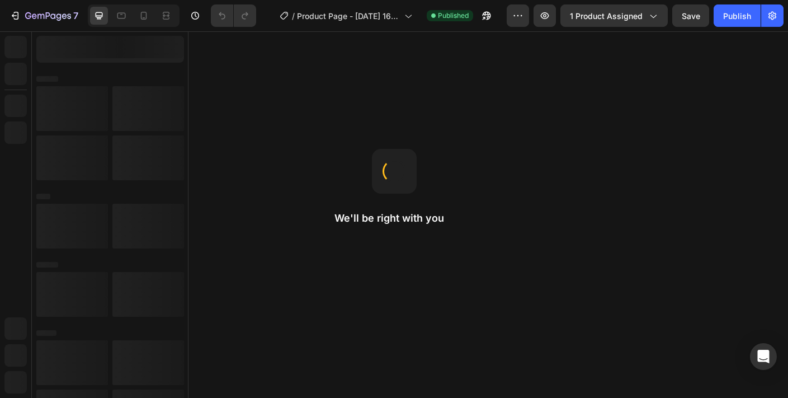 Image resolution: width=788 pixels, height=398 pixels. Describe the element at coordinates (75, 16) in the screenshot. I see `p: 7` at that location.